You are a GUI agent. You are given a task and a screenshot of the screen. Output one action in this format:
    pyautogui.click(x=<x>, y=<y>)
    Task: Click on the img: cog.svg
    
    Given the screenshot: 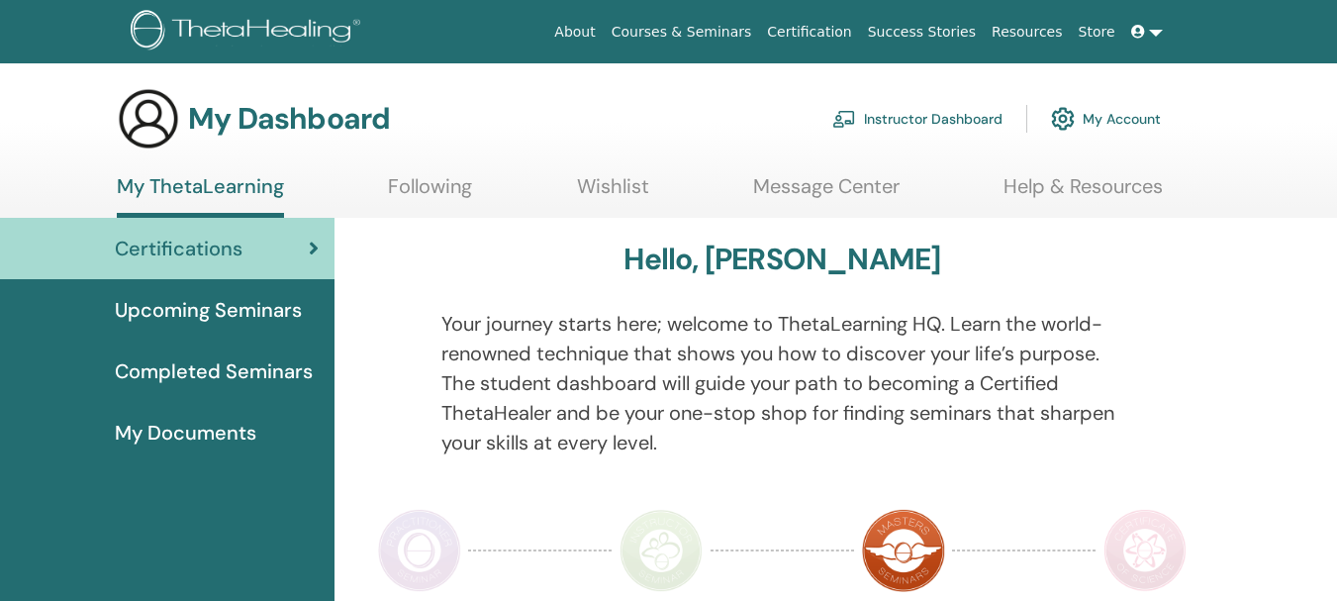 What is the action you would take?
    pyautogui.click(x=1063, y=119)
    